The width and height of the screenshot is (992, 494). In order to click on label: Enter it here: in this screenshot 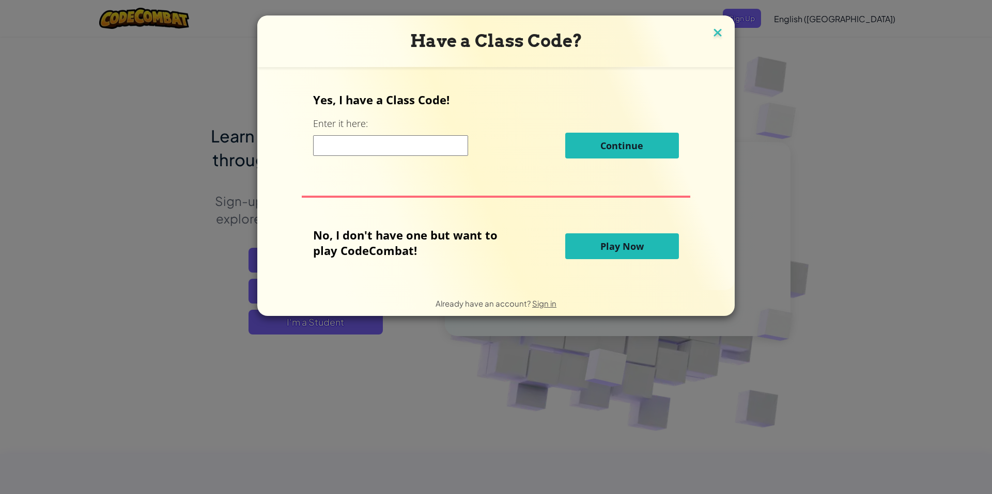, I will do `click(340, 123)`.